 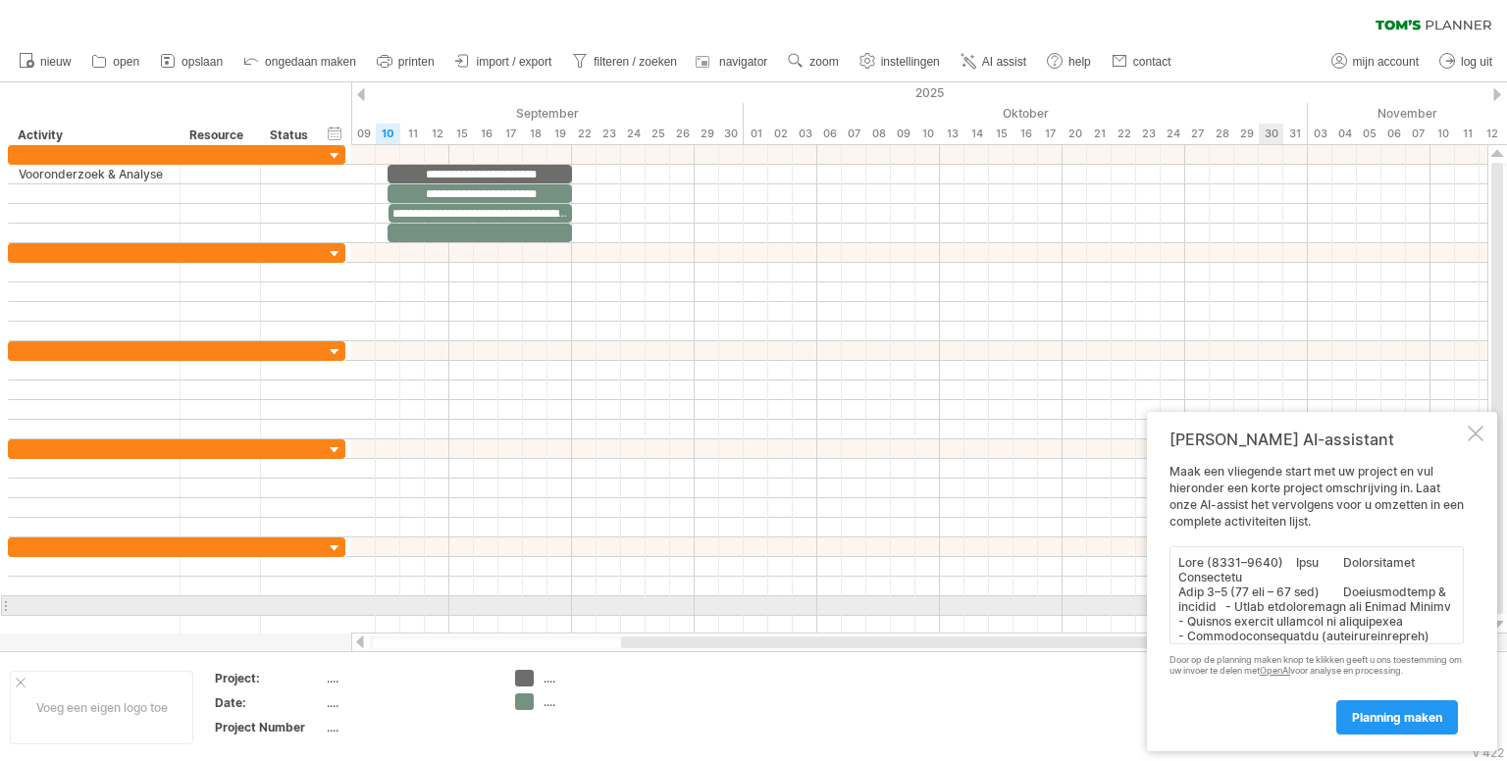 I want to click on div: Resource, so click(x=219, y=135).